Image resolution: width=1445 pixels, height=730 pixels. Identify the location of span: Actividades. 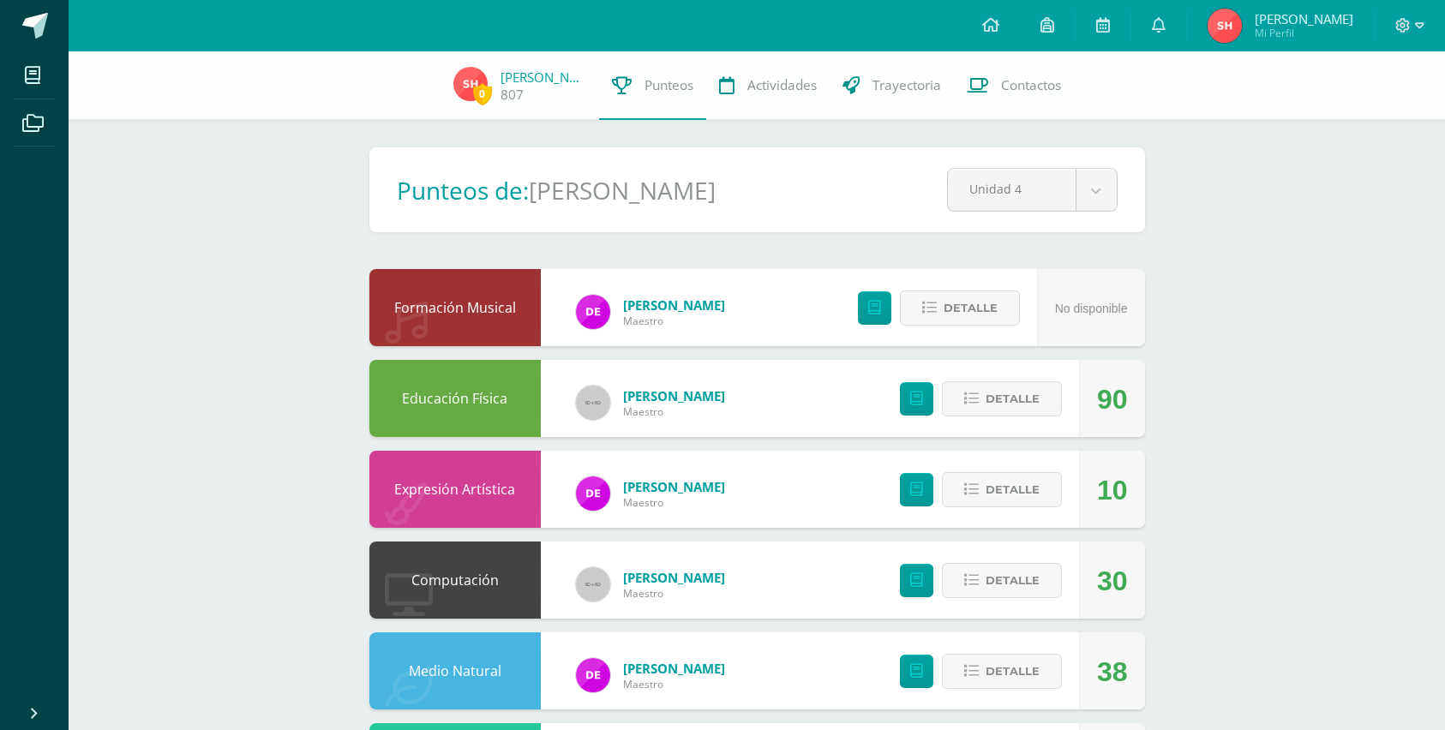
(782, 85).